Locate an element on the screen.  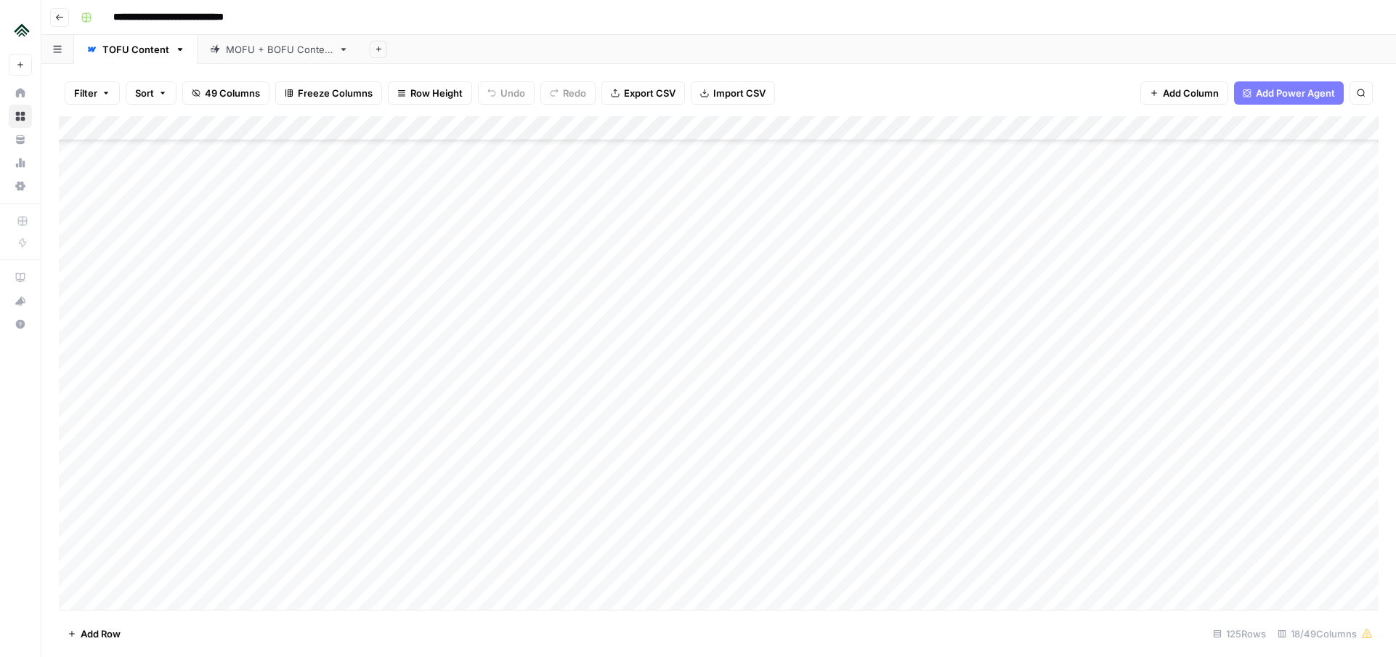
button: Add Row is located at coordinates (94, 633).